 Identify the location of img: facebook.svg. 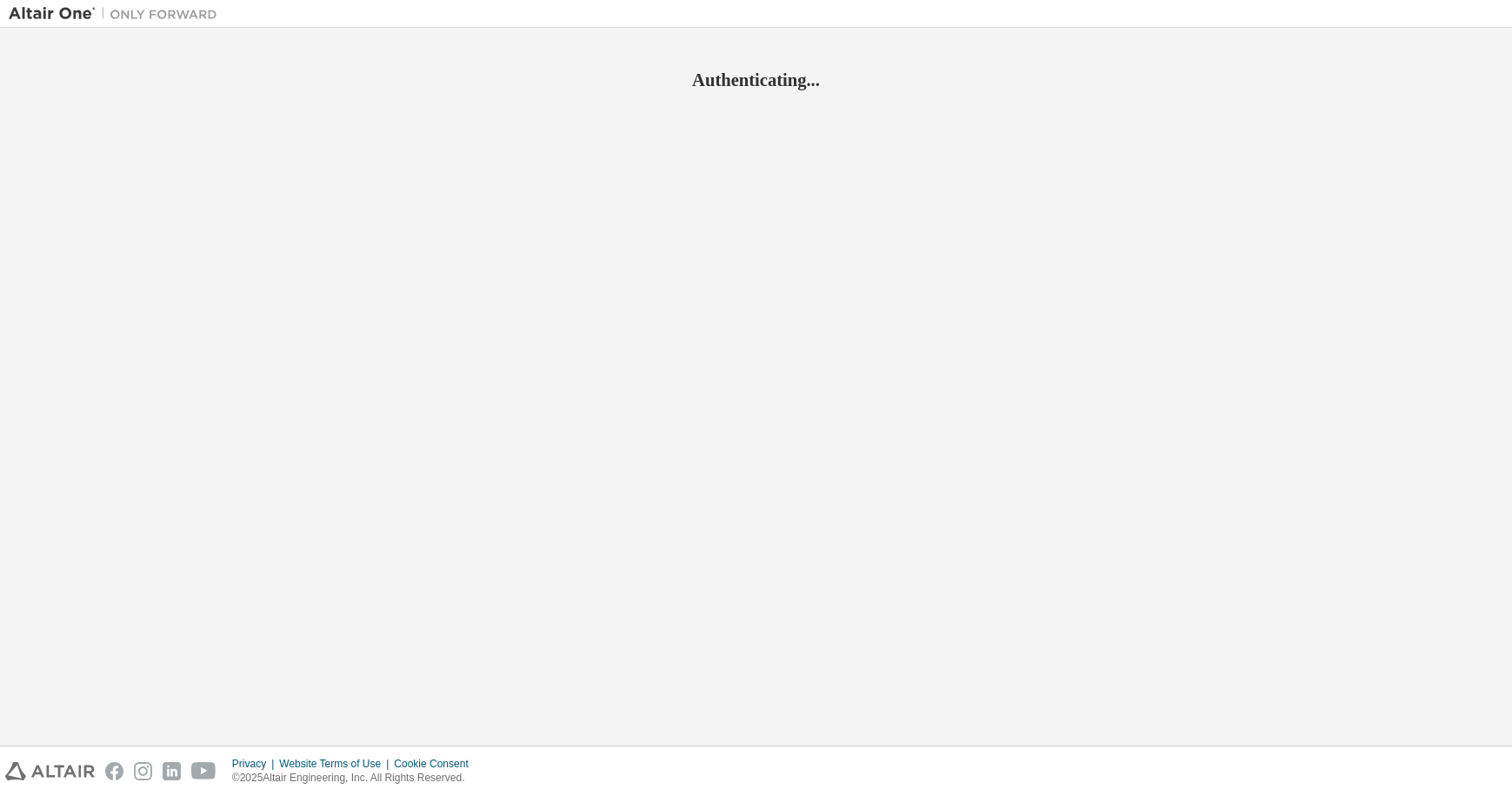
(114, 771).